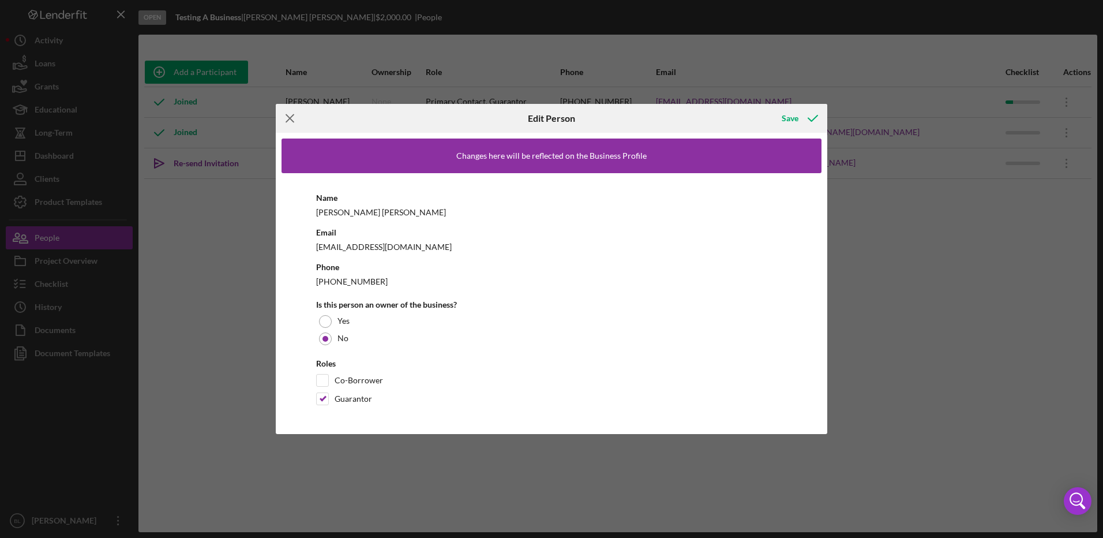 The image size is (1103, 538). I want to click on div: Is this person an owner of the business?, so click(552, 305).